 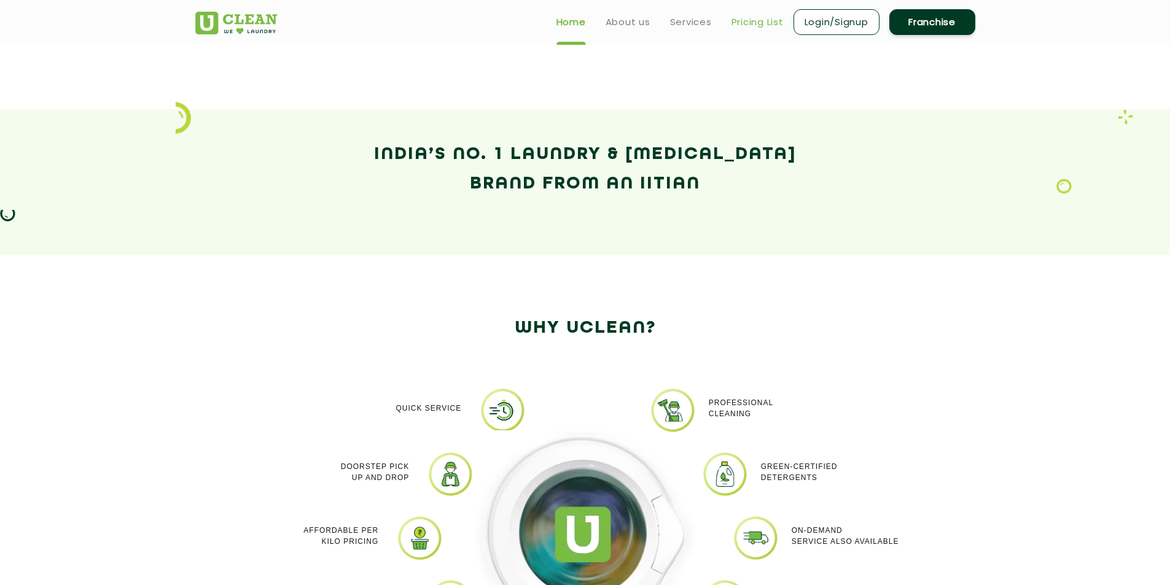 I want to click on a: Home, so click(x=571, y=22).